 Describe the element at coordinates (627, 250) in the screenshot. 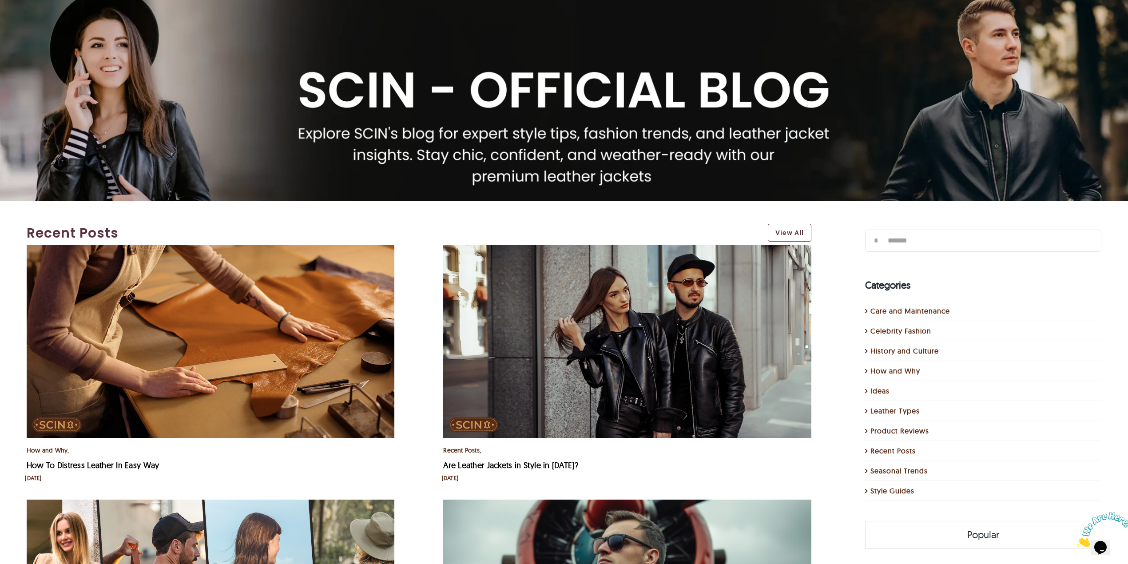

I see `a: Are Leather Jackets in Style in 2025?` at that location.